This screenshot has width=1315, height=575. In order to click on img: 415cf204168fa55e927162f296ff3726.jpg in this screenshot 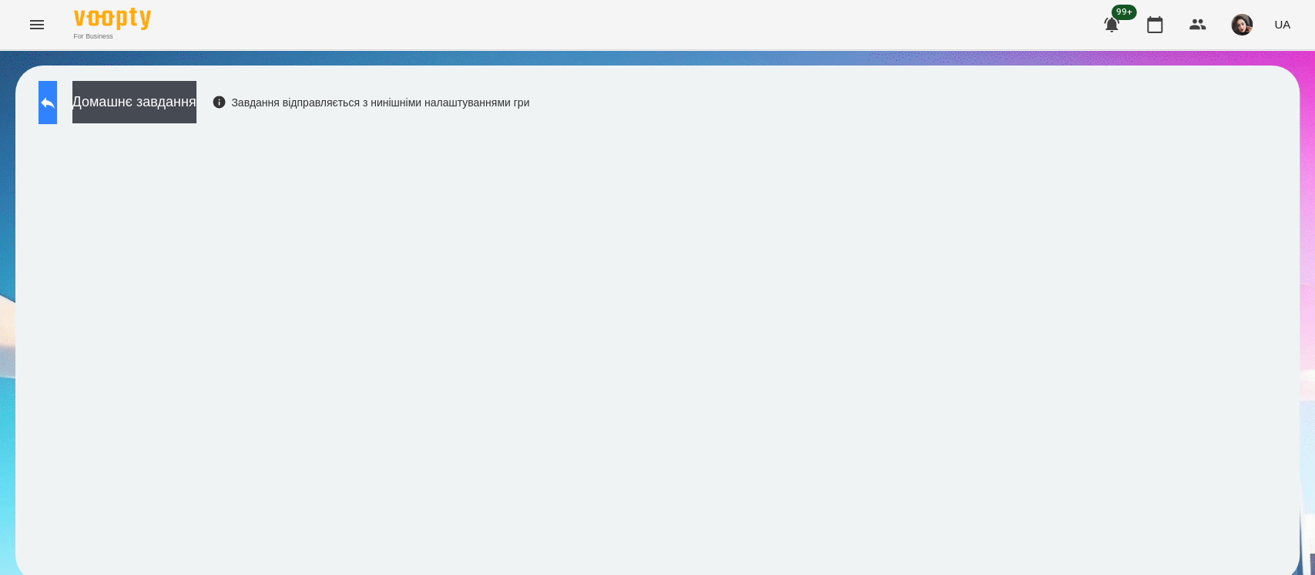, I will do `click(1242, 25)`.